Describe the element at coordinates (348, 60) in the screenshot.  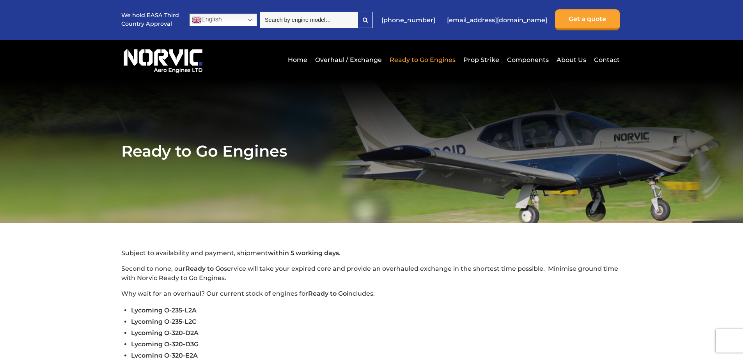
I see `a: Overhaul / Exchange` at that location.